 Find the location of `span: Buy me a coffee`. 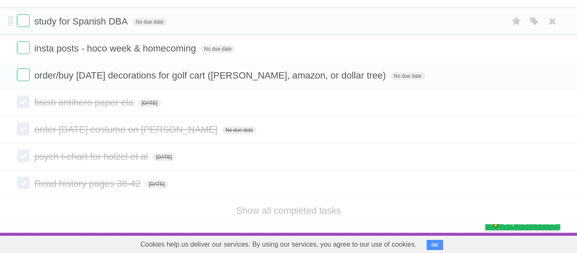

span: Buy me a coffee is located at coordinates (529, 222).